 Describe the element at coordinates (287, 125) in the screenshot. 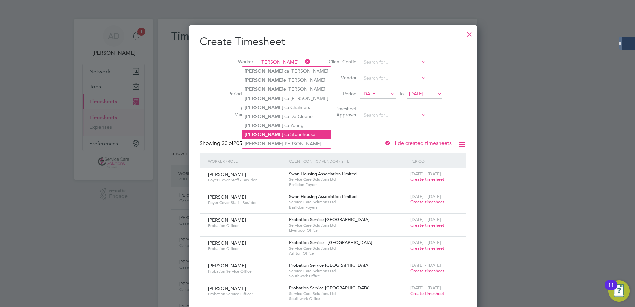

I see `li: ica Young` at that location.